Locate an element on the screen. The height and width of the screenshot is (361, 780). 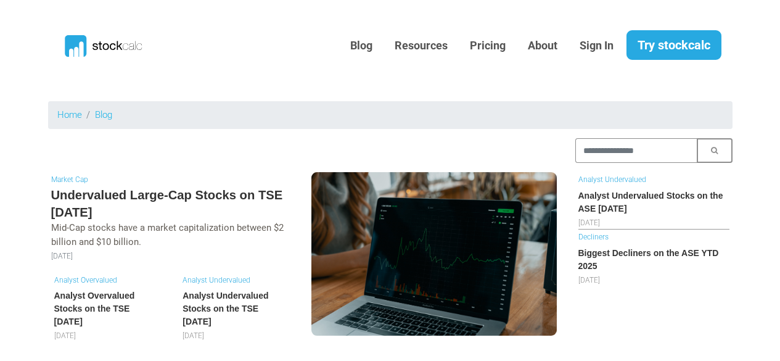
img: Undervalued Large-Cap Stocks on TSE August 2025 is located at coordinates (434, 253).